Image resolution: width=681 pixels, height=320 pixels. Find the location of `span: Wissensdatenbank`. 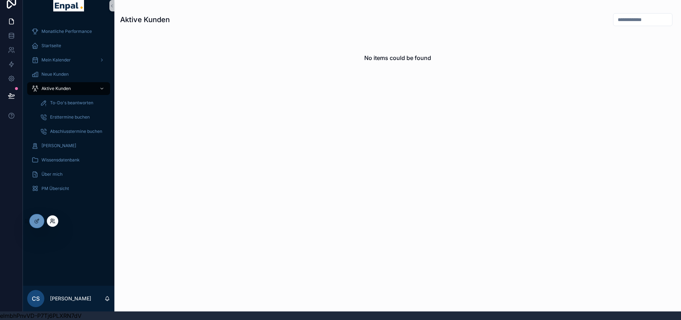

span: Wissensdatenbank is located at coordinates (60, 160).